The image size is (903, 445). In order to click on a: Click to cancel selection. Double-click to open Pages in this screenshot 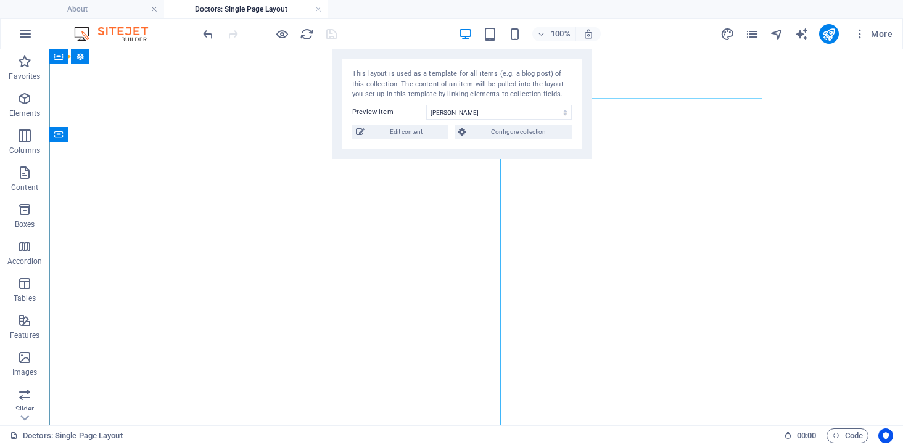, I will do `click(66, 436)`.